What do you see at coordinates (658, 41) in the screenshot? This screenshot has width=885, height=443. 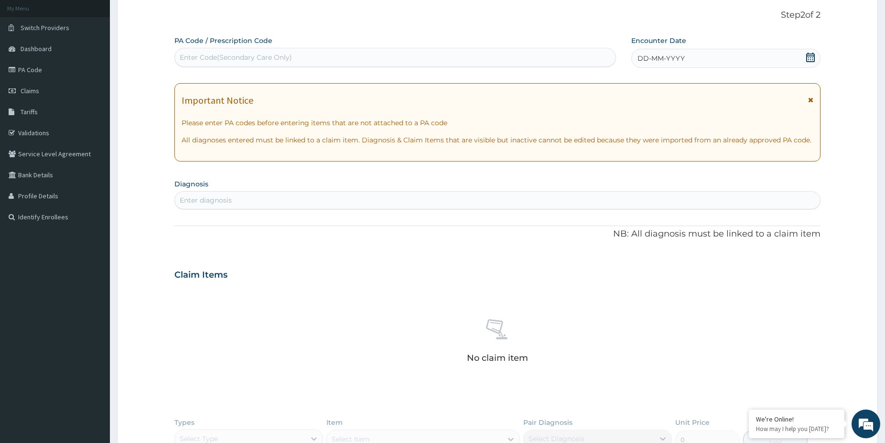 I see `label: Encounter Date` at bounding box center [658, 41].